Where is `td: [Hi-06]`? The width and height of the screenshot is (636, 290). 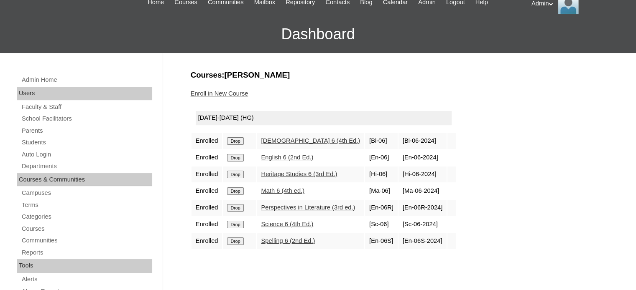
td: [Hi-06] is located at coordinates (381, 175).